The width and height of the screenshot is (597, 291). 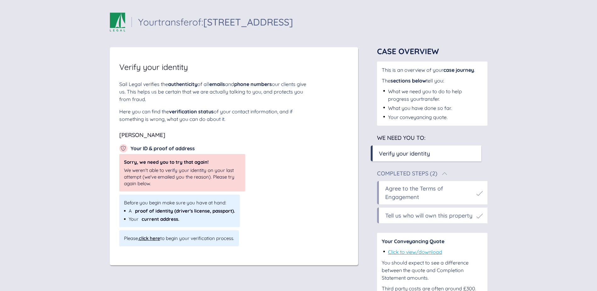 What do you see at coordinates (420, 108) in the screenshot?
I see `div: What you have done so far.` at bounding box center [420, 108].